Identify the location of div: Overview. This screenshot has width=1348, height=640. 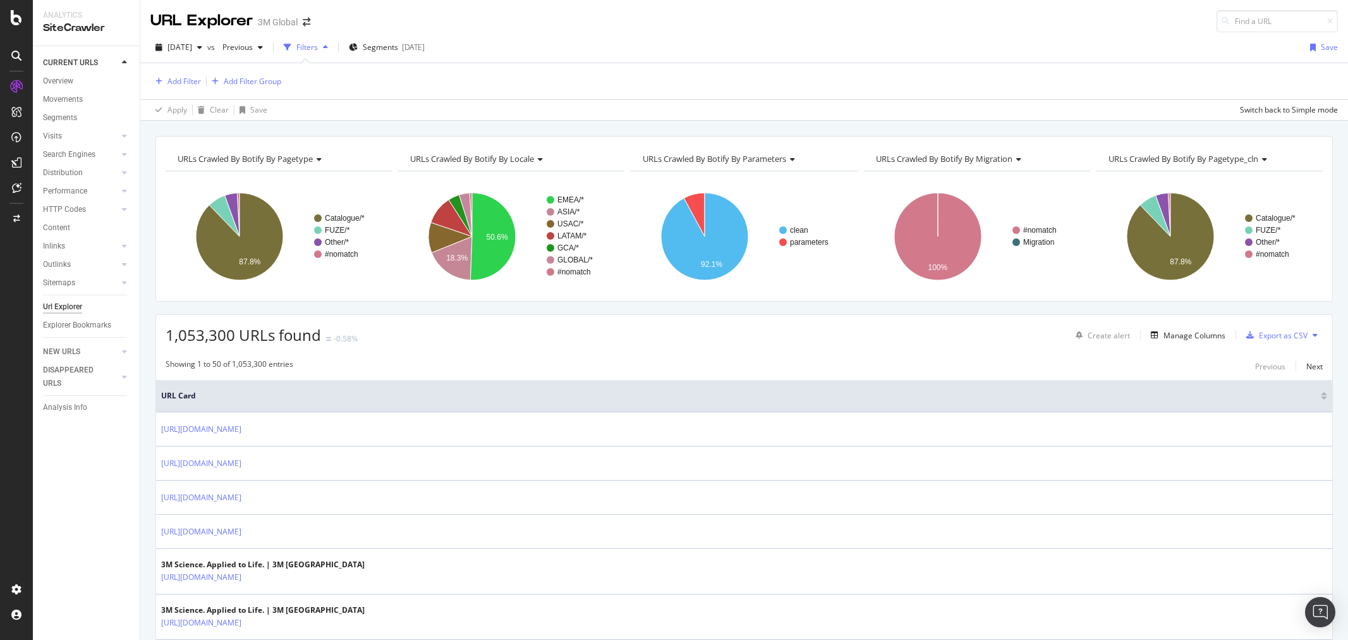
(58, 81).